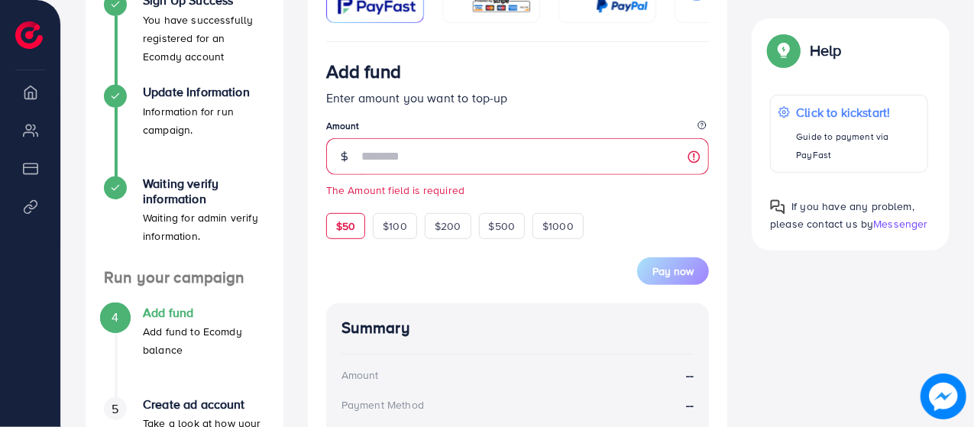  I want to click on p: Help, so click(826, 50).